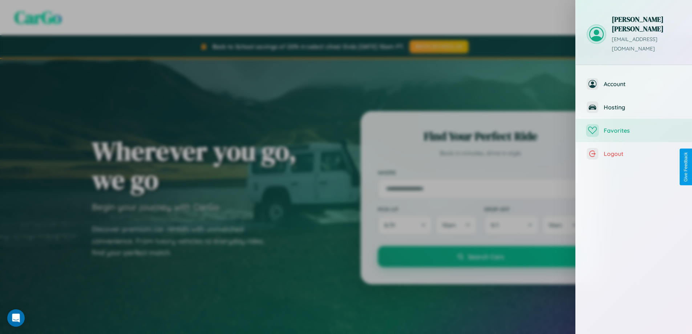 This screenshot has height=334, width=692. I want to click on span: Logout, so click(642, 154).